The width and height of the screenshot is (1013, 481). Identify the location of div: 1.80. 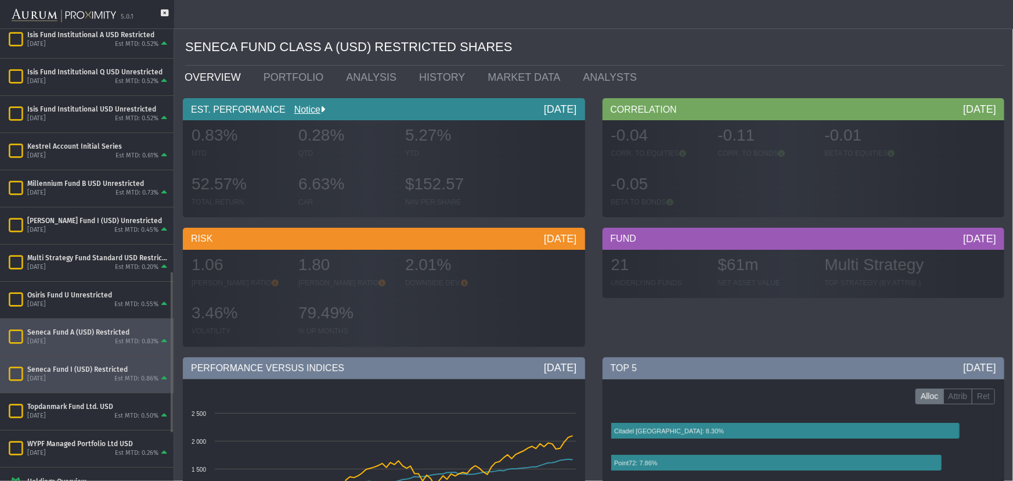
(346, 266).